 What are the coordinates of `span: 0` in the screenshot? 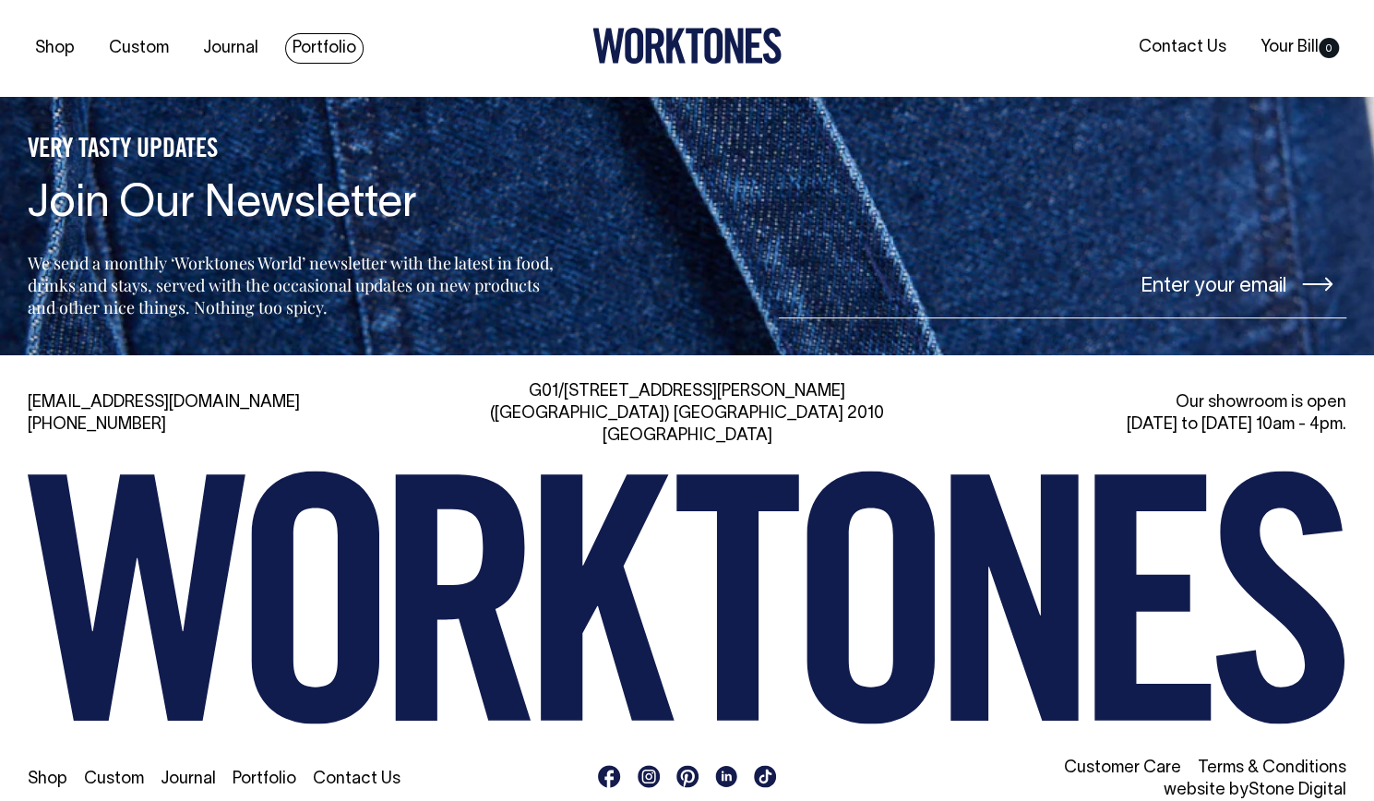 It's located at (1329, 48).